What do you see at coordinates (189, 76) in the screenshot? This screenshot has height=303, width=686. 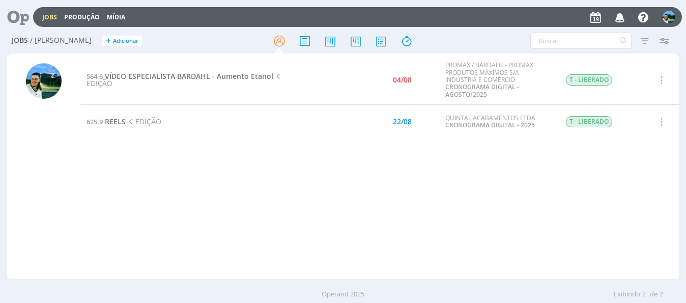 I see `span: VÍDEO ESPECIALISTA BARDAHL - Aumento Etanol` at bounding box center [189, 76].